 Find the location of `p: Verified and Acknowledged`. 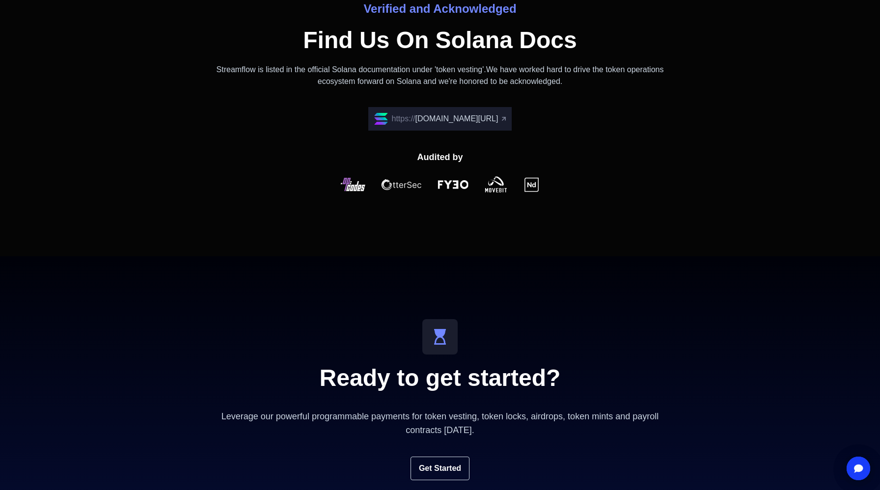

p: Verified and Acknowledged is located at coordinates (440, 9).